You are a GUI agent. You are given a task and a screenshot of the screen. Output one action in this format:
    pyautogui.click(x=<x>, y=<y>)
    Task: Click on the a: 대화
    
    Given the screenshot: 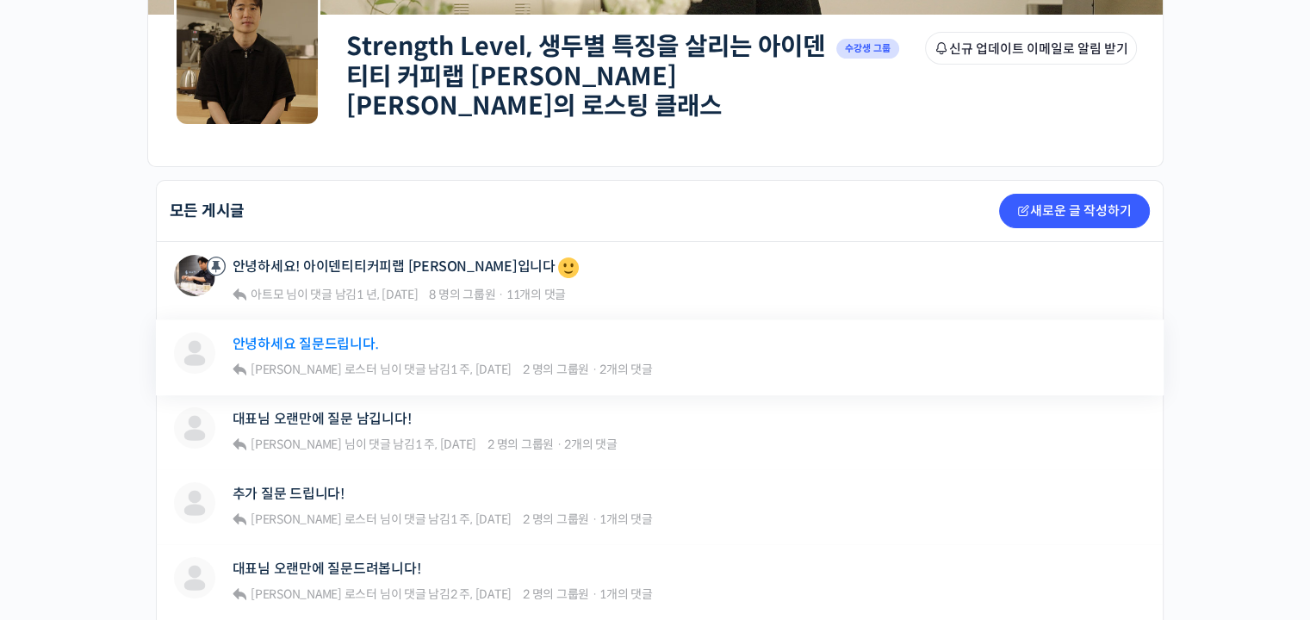 What is the action you would take?
    pyautogui.click(x=168, y=499)
    